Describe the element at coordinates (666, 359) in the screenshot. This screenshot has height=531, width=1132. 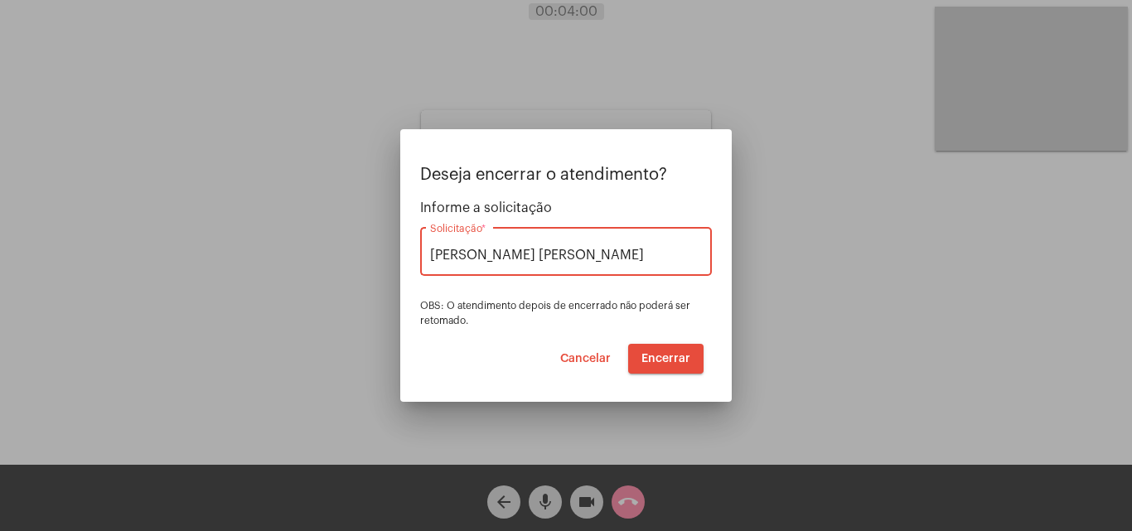
I see `button: Encerrar` at that location.